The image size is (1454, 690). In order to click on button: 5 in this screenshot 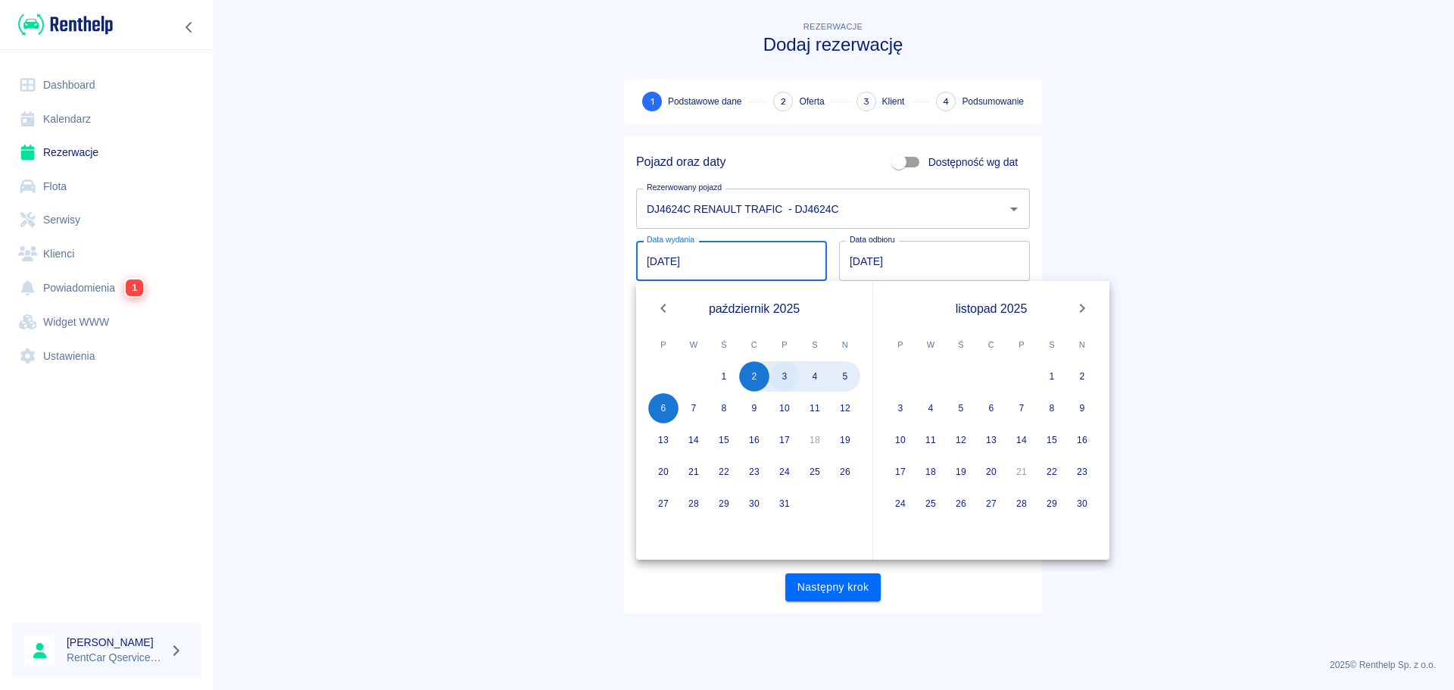, I will do `click(961, 408)`.